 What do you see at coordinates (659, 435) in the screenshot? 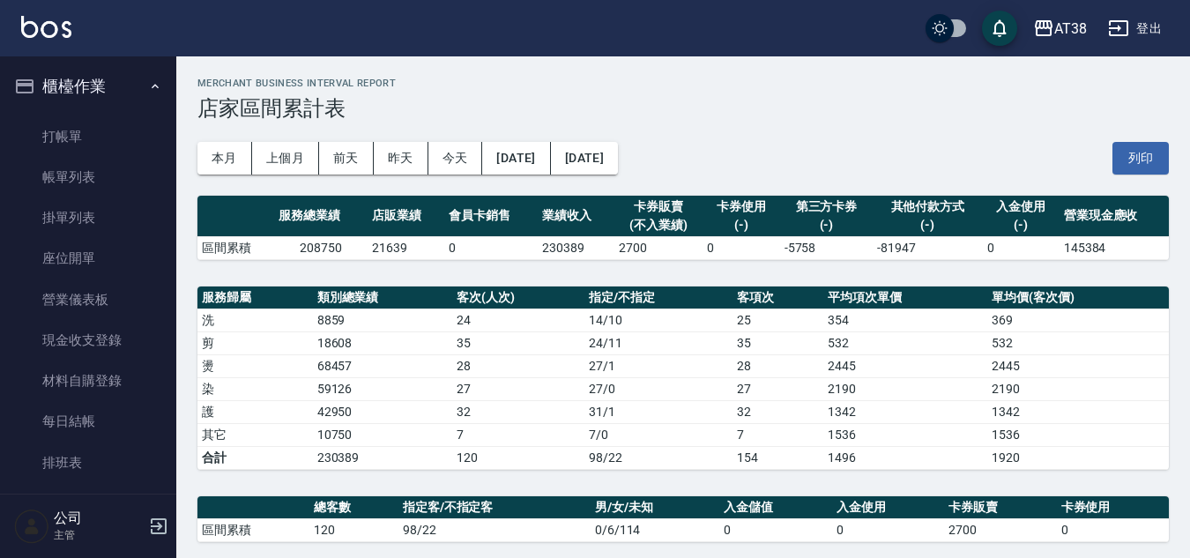
I see `td: 7 / 0` at bounding box center [659, 435].